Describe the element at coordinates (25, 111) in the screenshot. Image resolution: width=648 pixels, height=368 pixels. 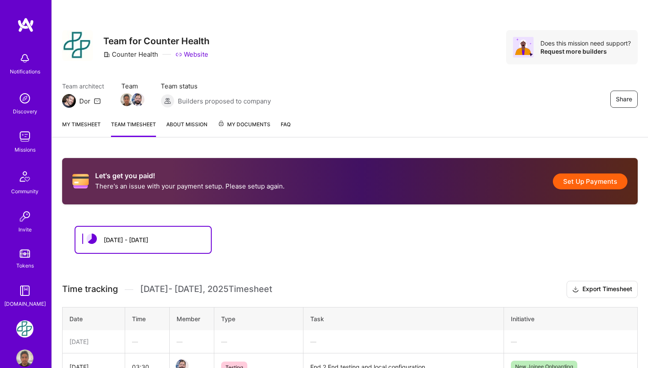
I see `div: Discovery` at that location.